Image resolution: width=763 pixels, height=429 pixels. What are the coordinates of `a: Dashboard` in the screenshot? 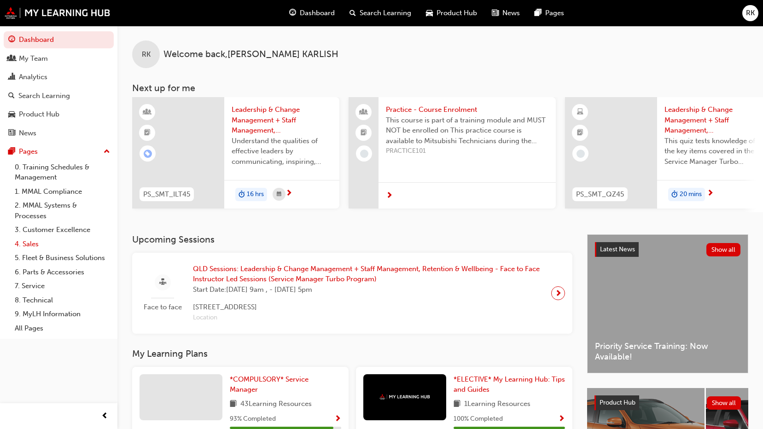 It's located at (59, 40).